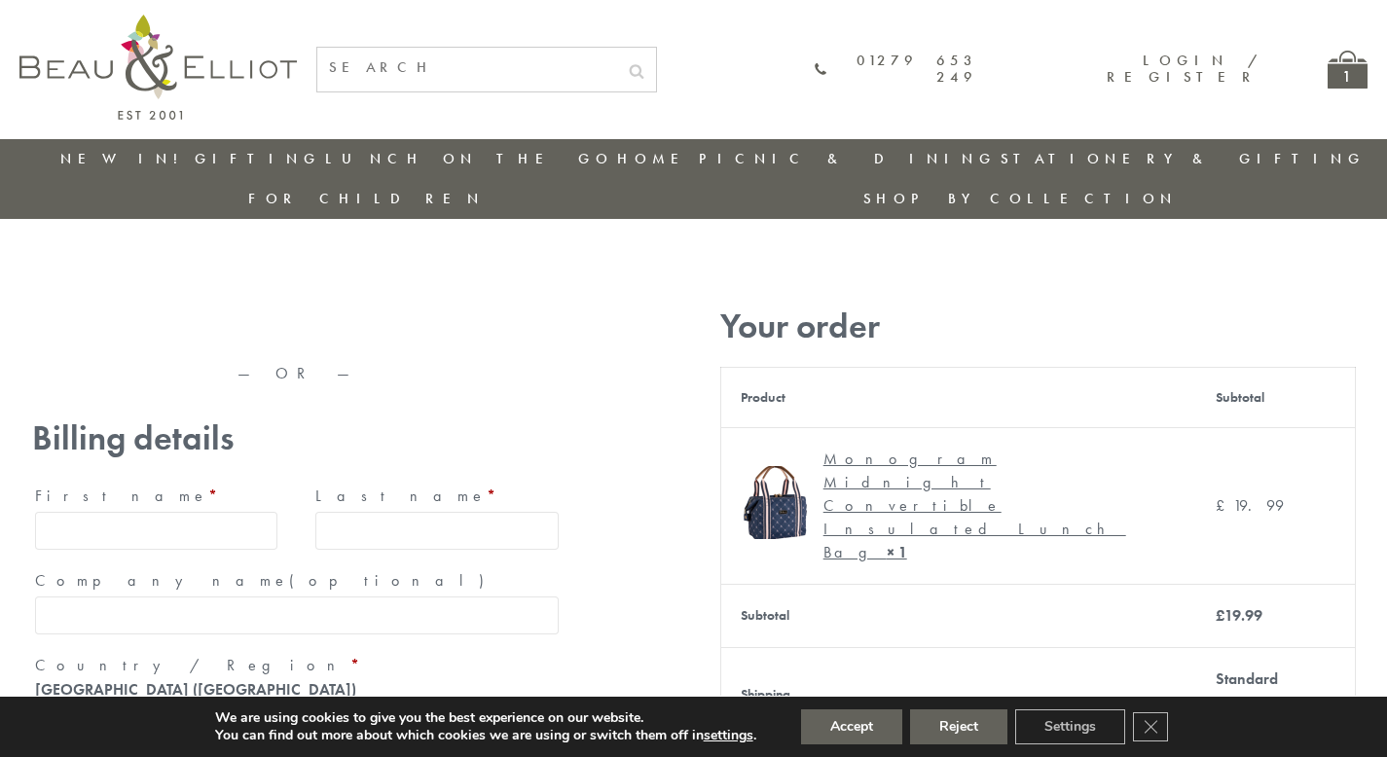 Image resolution: width=1387 pixels, height=757 pixels. I want to click on p: We are using cookies to give you the best experience on our website., so click(486, 718).